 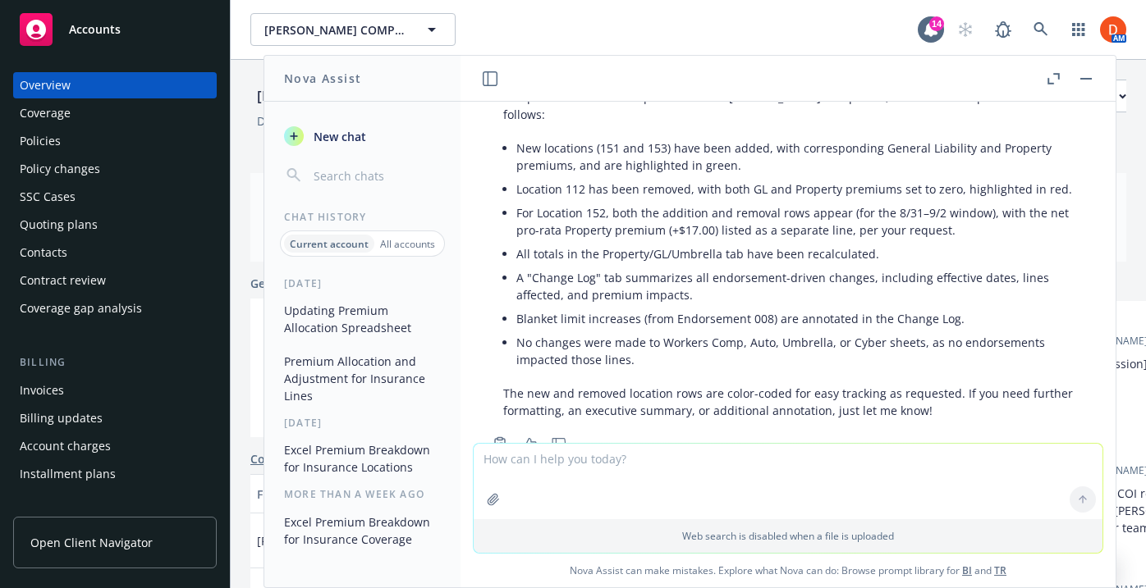 I want to click on div: Coverage gap analysis, so click(x=80, y=309).